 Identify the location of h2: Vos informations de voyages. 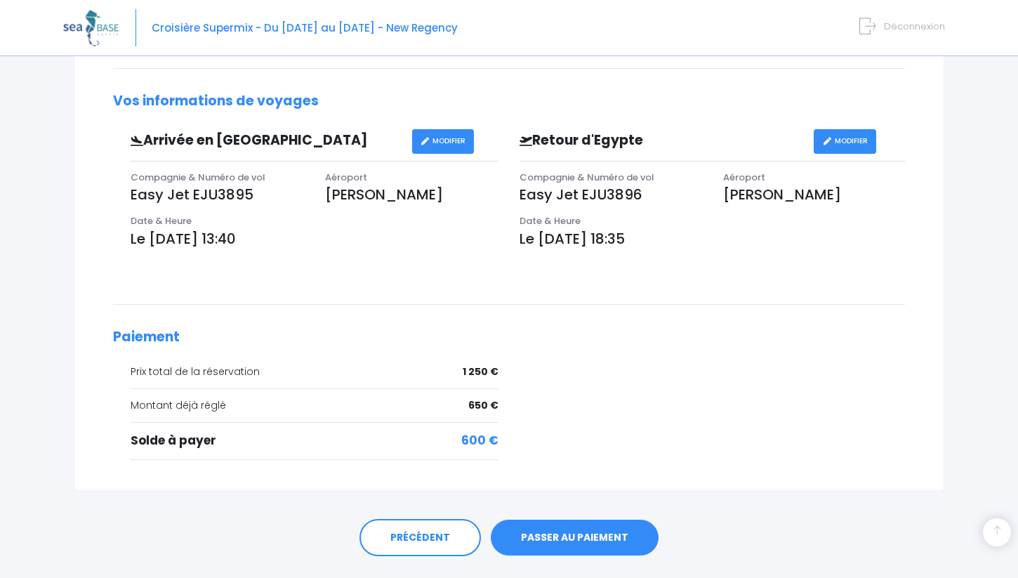
(509, 101).